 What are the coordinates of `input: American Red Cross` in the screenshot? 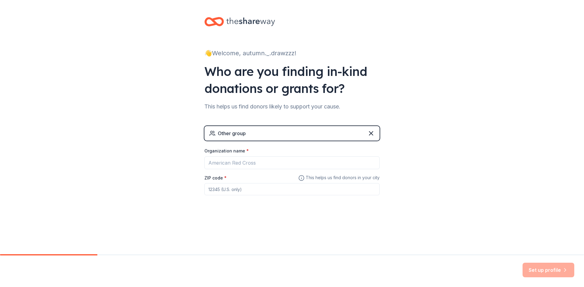 It's located at (292, 163).